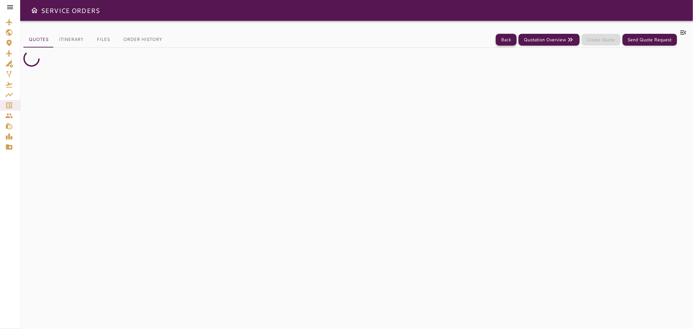 The width and height of the screenshot is (693, 329). Describe the element at coordinates (650, 40) in the screenshot. I see `button: Send Quote Request` at that location.